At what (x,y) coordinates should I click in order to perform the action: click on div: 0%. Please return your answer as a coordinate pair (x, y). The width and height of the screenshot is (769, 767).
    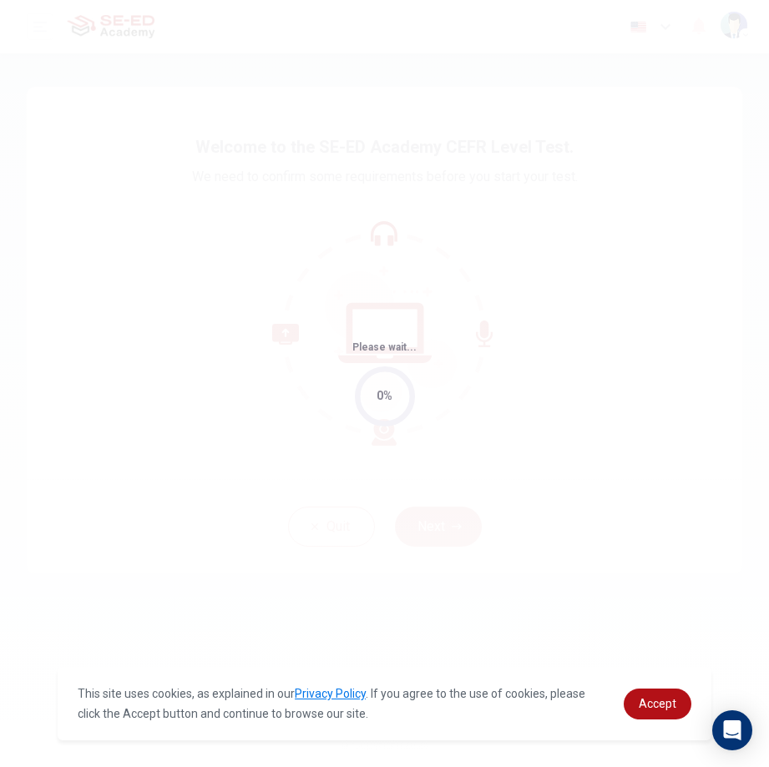
    Looking at the image, I should click on (384, 396).